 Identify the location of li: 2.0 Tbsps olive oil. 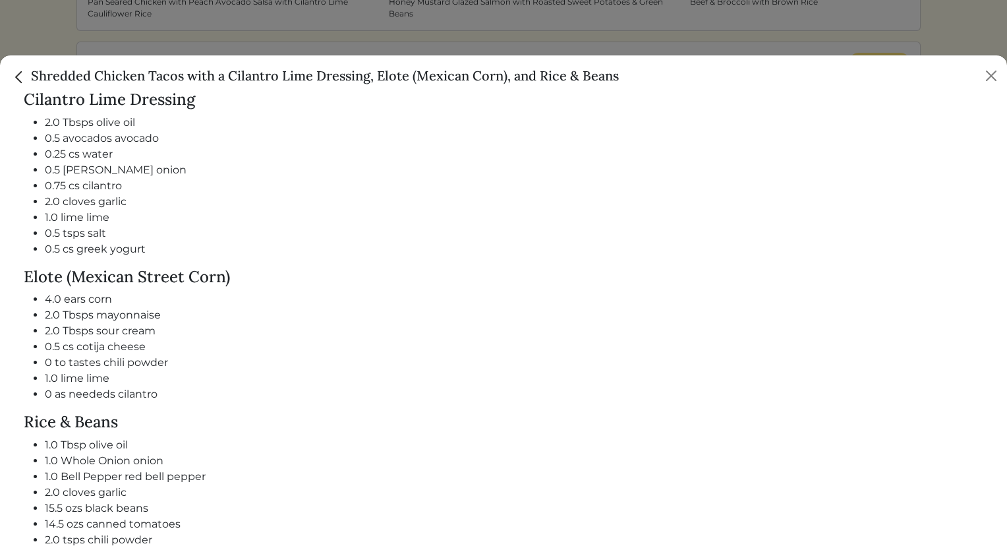
(514, 123).